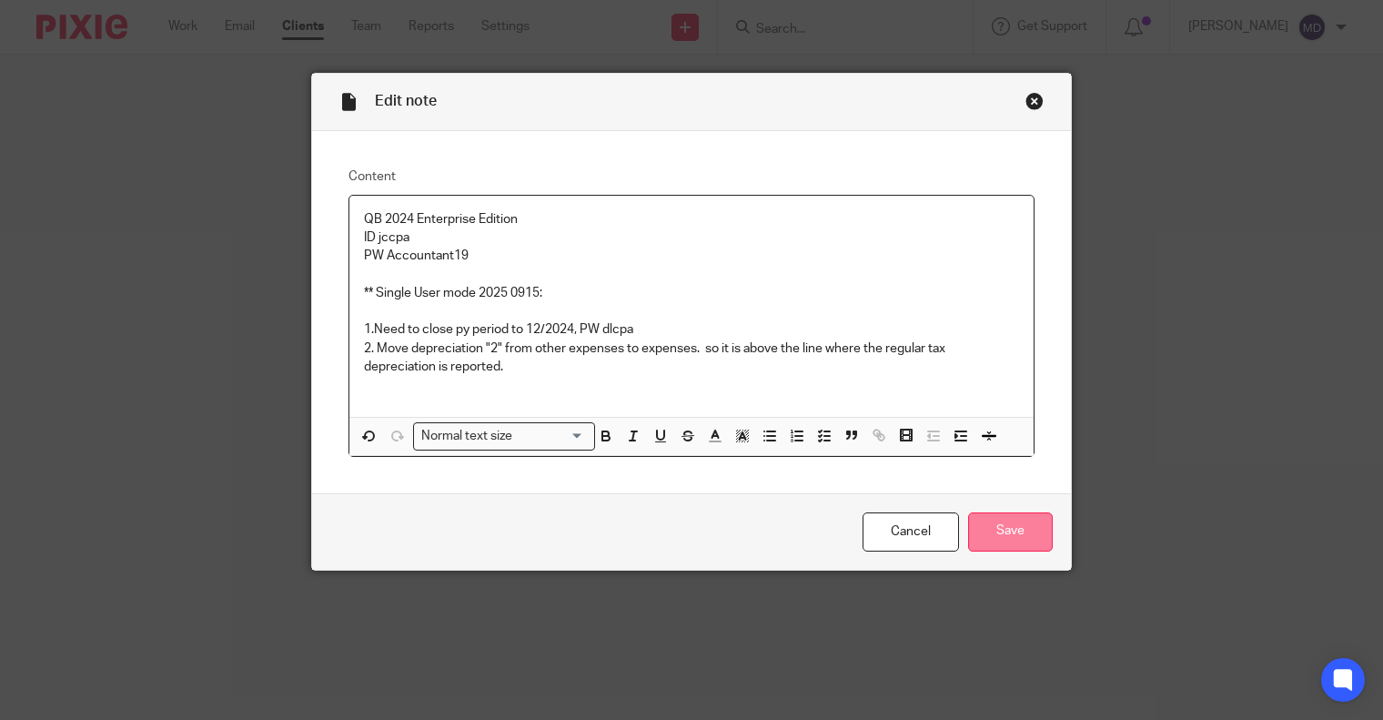 The image size is (1383, 720). I want to click on p: ** Single User mode 2025 0915:, so click(692, 293).